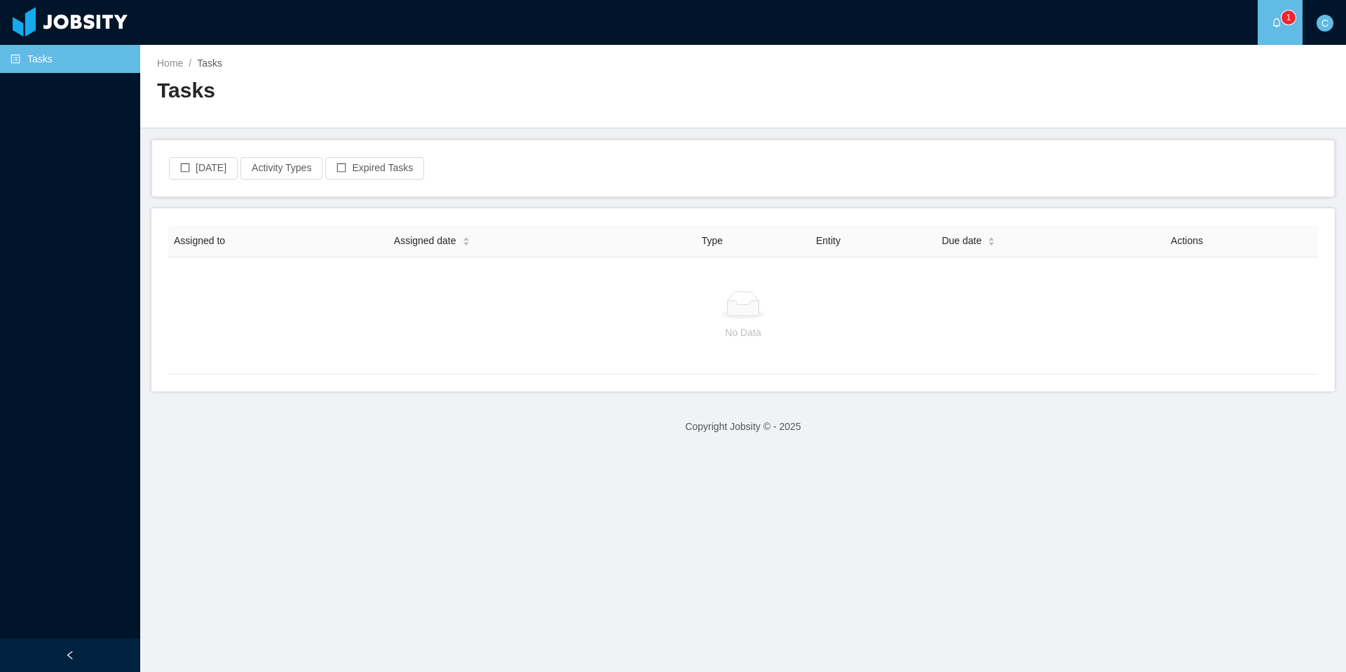 This screenshot has height=672, width=1346. I want to click on button: Activity Types, so click(281, 168).